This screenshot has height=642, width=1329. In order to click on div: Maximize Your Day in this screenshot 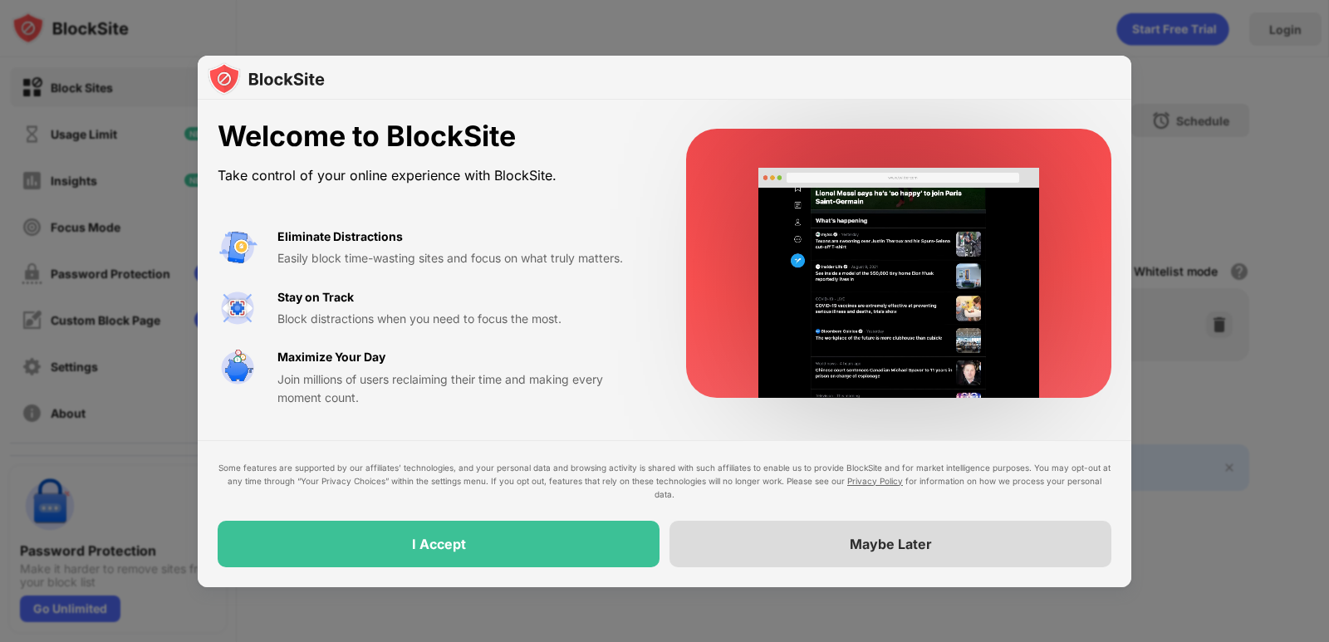, I will do `click(332, 357)`.